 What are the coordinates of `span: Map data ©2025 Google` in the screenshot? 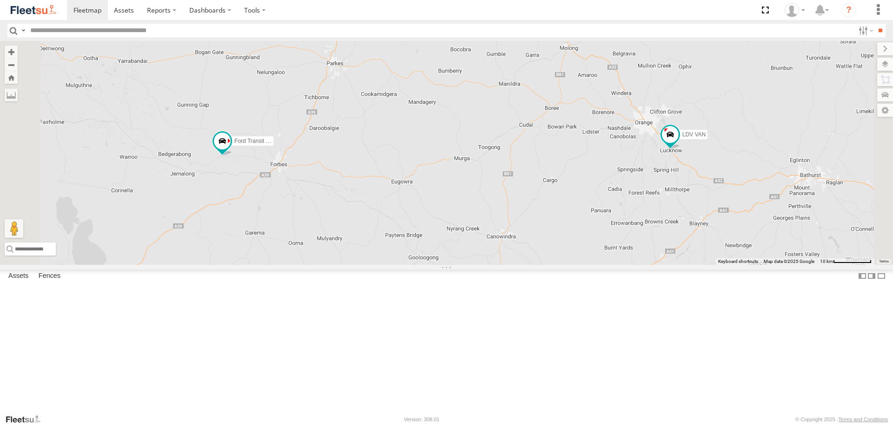 It's located at (789, 261).